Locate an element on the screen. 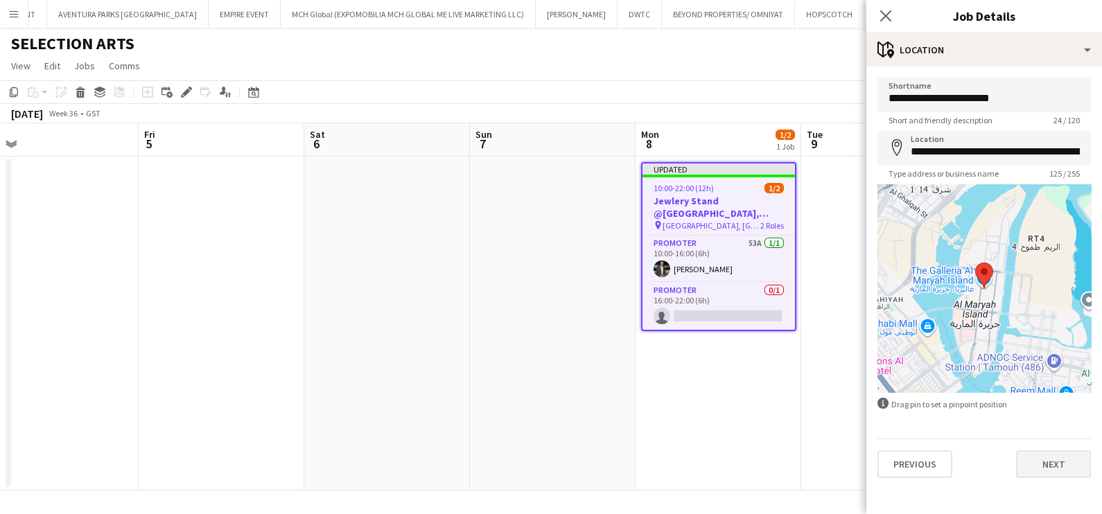 The height and width of the screenshot is (514, 1102). span: Mon is located at coordinates (650, 134).